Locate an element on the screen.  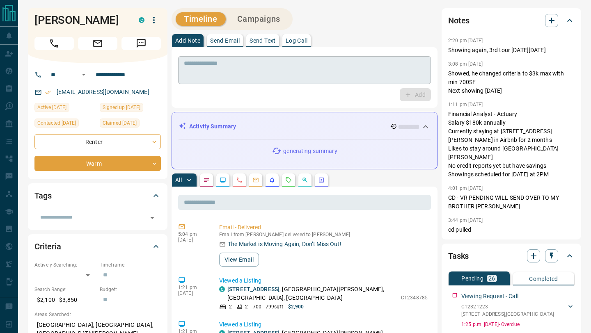
p: 5:04 pm is located at coordinates (192, 234).